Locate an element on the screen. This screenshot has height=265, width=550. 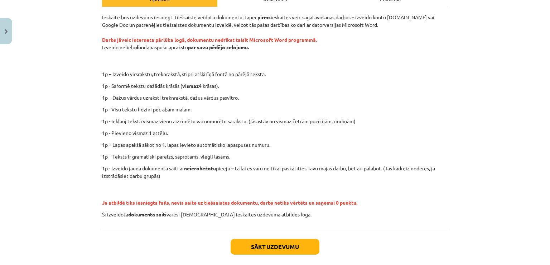
strong: Darbs jāveic interneta pārlūka logā, dokumentu nedrīkst taisīt Microsoft Word programmā. is located at coordinates (209, 40).